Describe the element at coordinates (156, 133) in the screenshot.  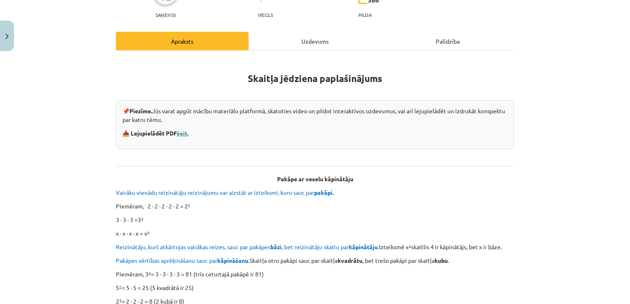
I see `strong: 📥 Lejupielādēt PDF` at that location.